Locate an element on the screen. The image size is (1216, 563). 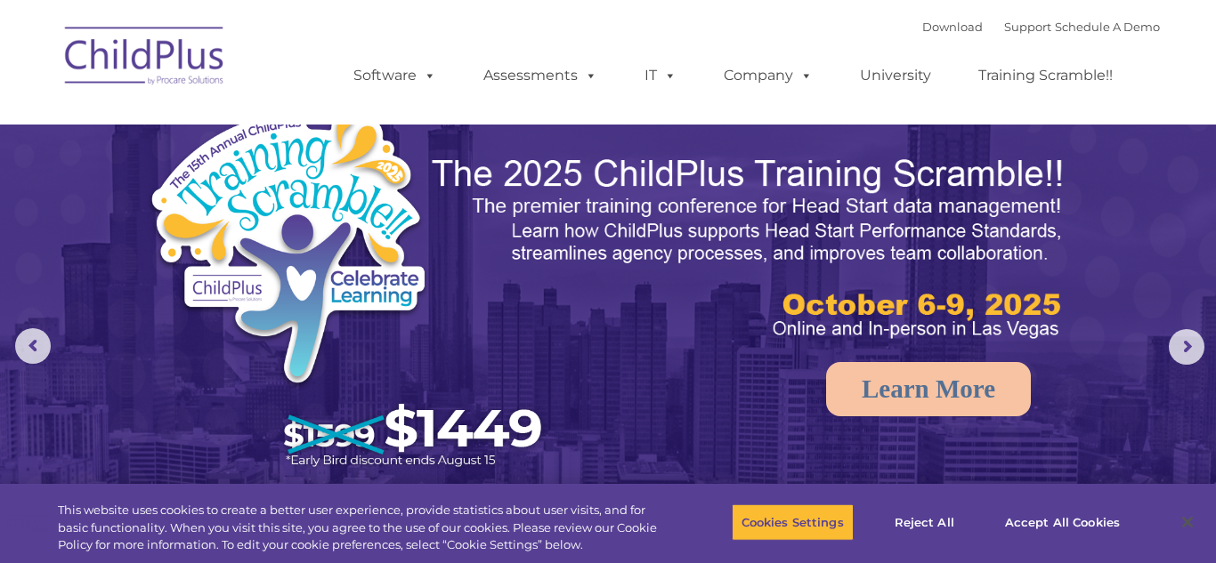
a: Learn More is located at coordinates (928, 389).